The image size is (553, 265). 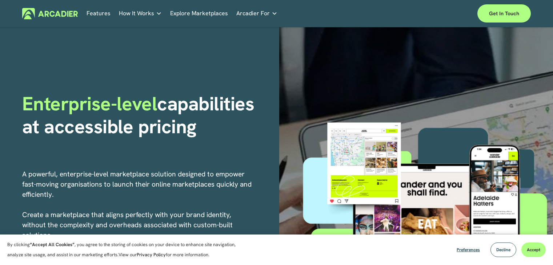 What do you see at coordinates (141, 115) in the screenshot?
I see `strong: capabilities at accessible pricing` at bounding box center [141, 115].